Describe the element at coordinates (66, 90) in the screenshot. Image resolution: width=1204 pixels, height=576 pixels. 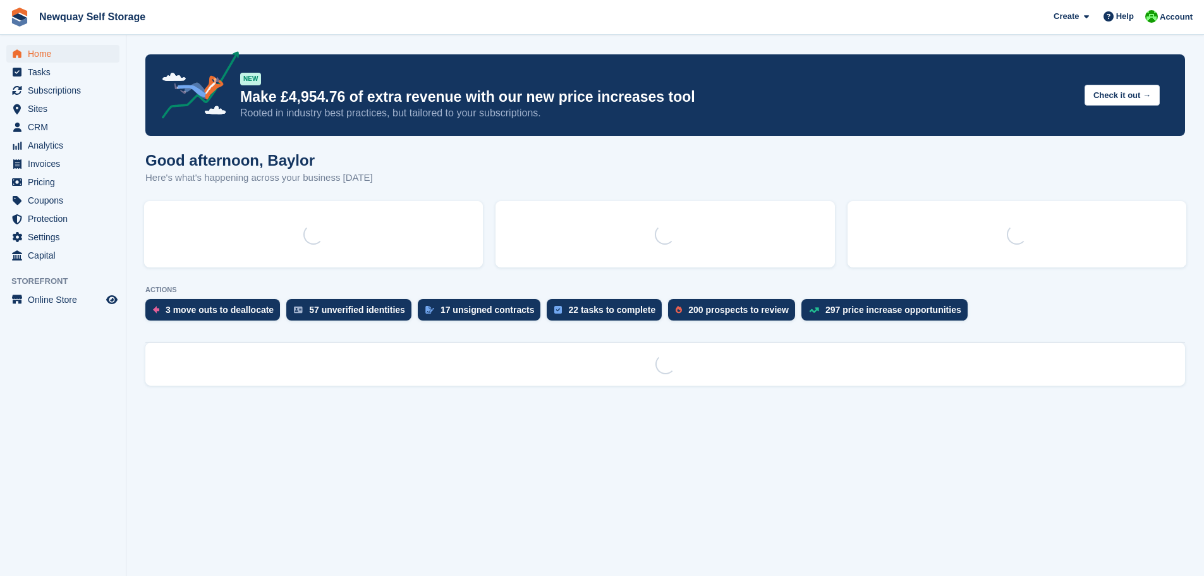
I see `span: Subscriptions` at that location.